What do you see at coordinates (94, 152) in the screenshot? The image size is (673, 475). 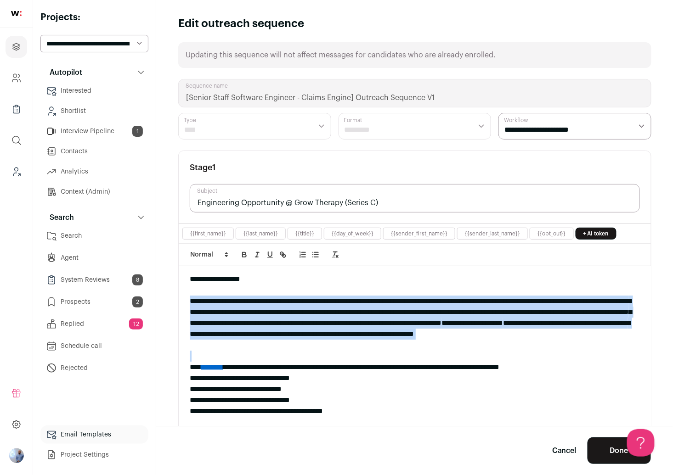 I see `a: Contacts` at bounding box center [94, 152].